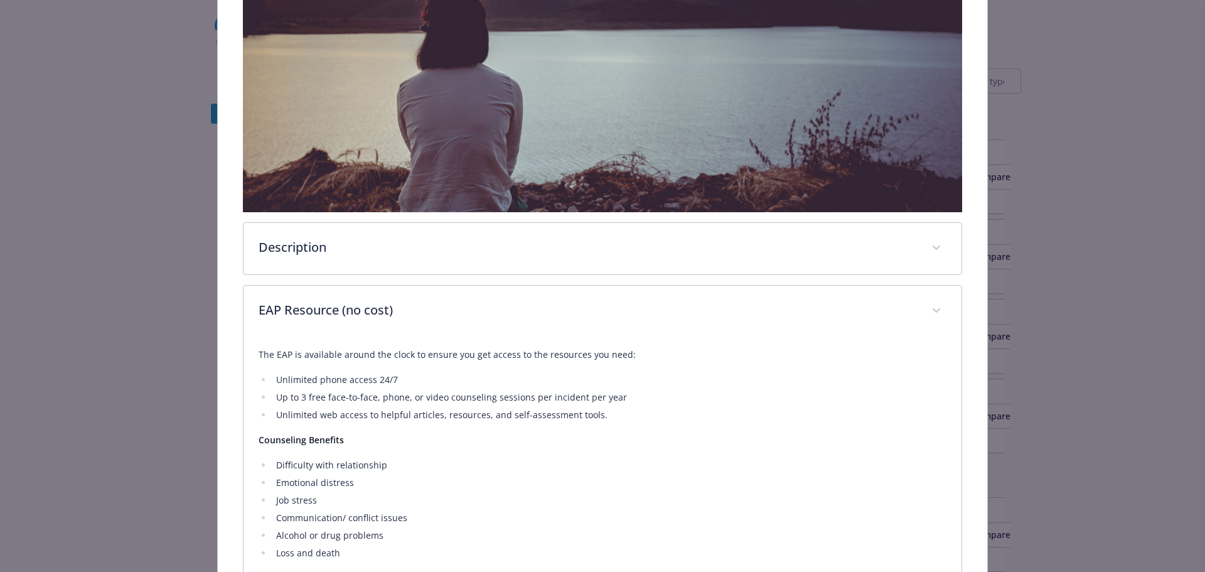  Describe the element at coordinates (610, 518) in the screenshot. I see `li: Communication/ conflict issues` at that location.